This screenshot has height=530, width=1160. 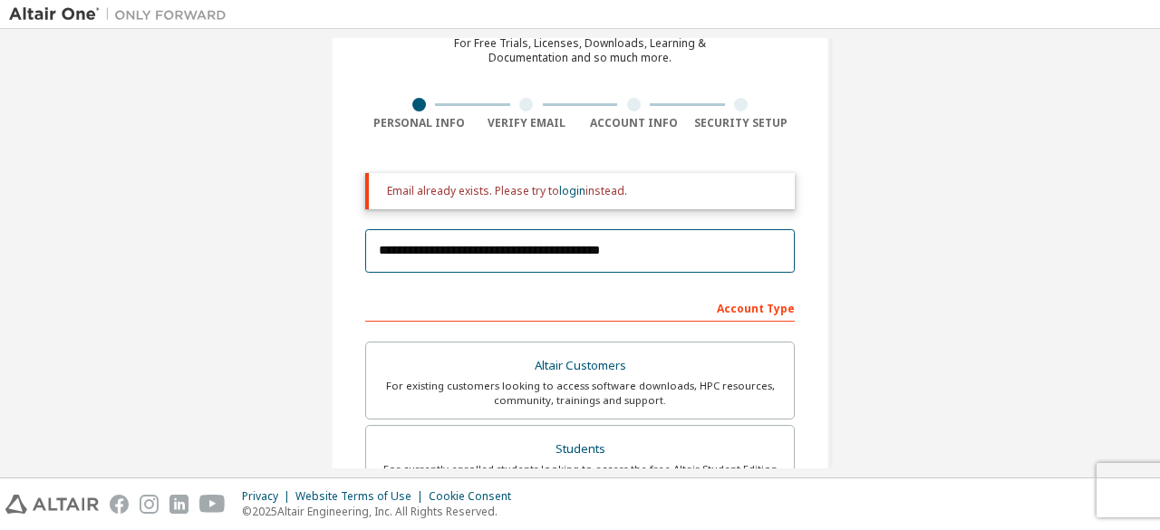 I want to click on img: Altair One, so click(x=122, y=15).